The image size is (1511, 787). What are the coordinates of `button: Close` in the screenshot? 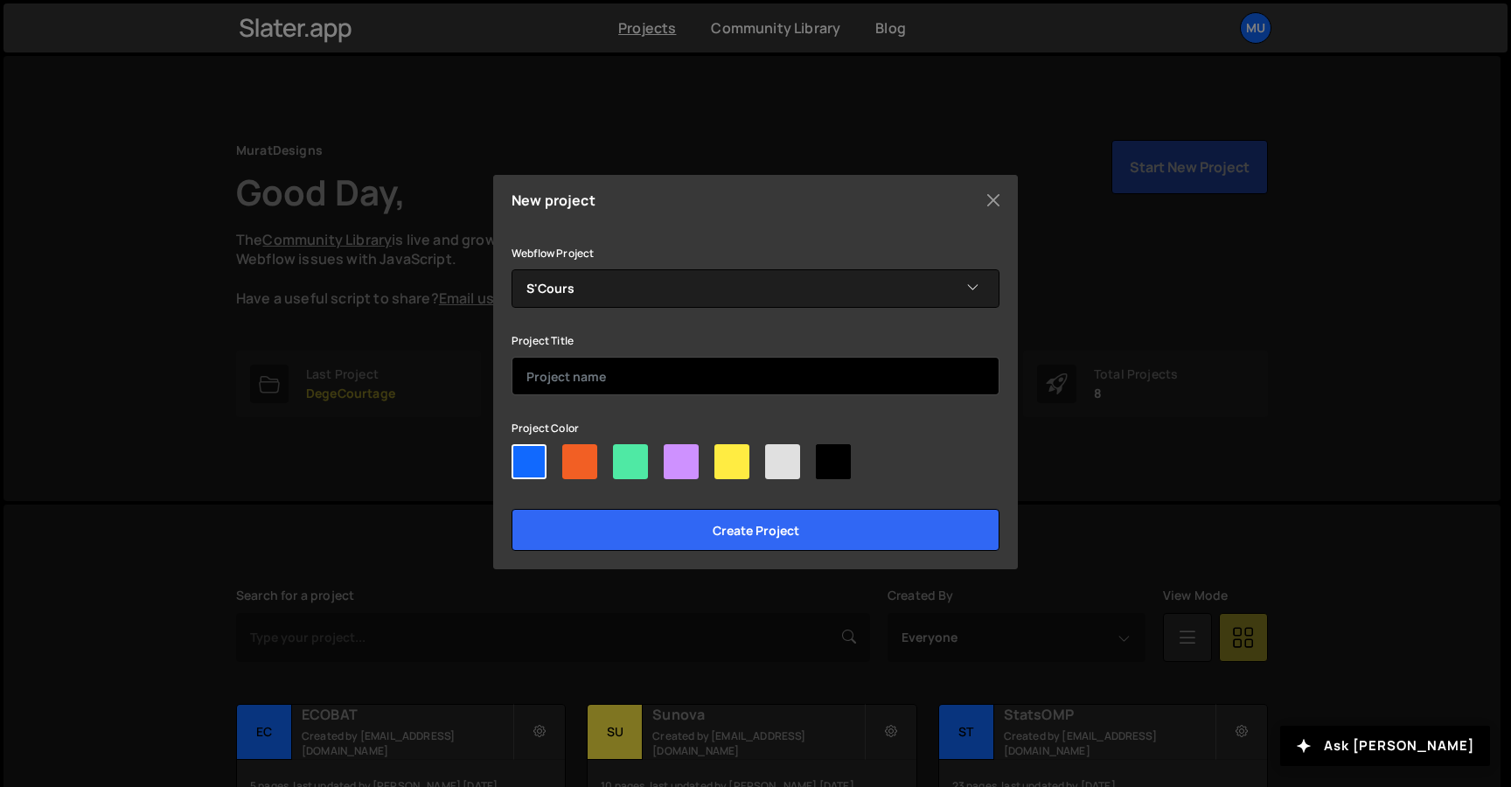 It's located at (994, 200).